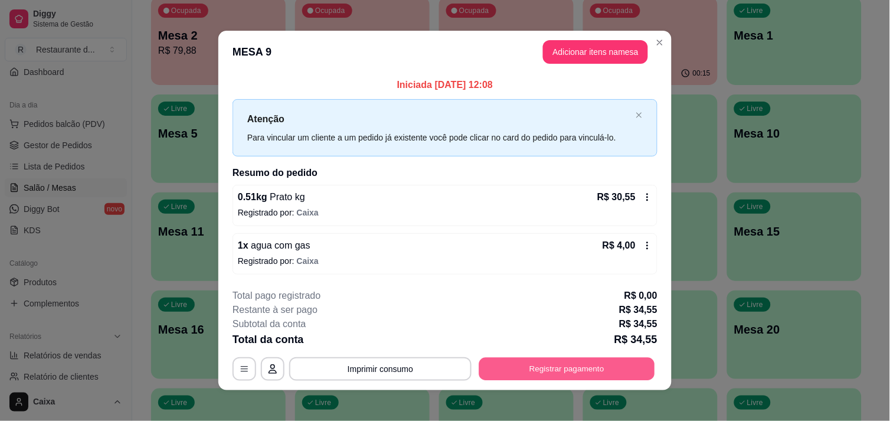  I want to click on span: agua com gas, so click(279, 245).